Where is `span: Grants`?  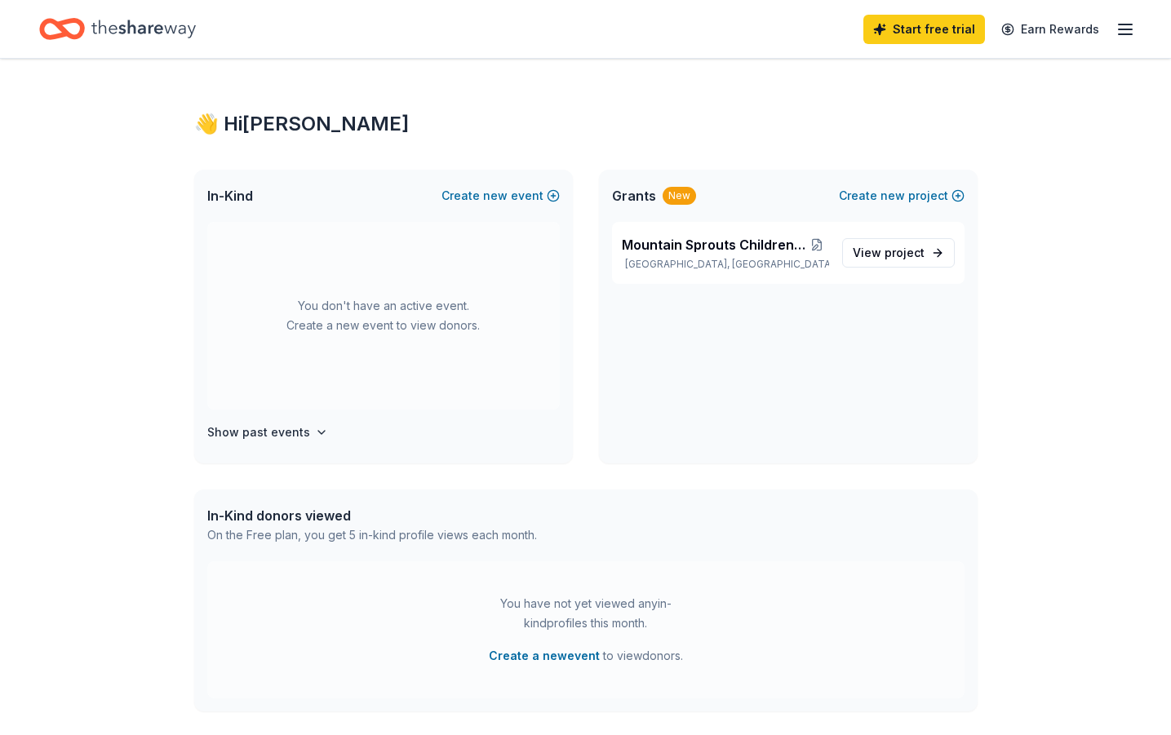
span: Grants is located at coordinates (634, 196).